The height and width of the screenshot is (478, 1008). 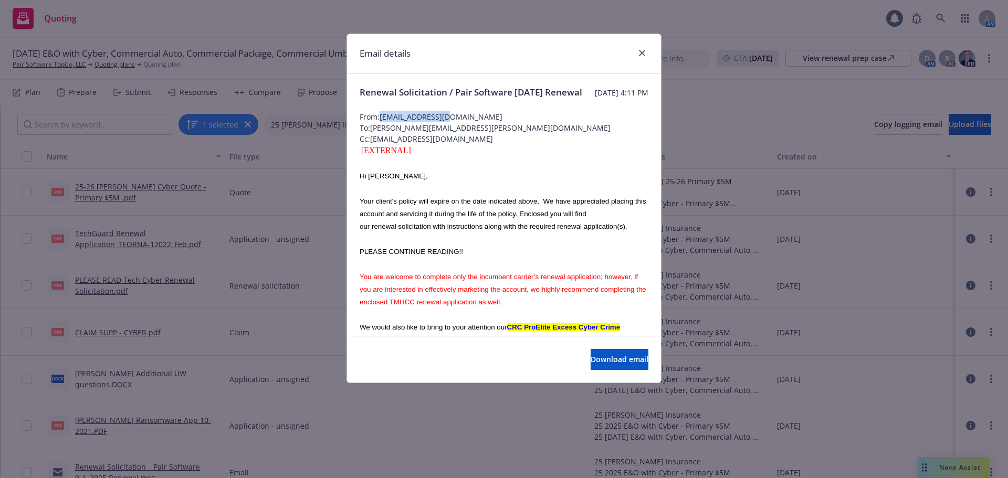 What do you see at coordinates (642, 53) in the screenshot?
I see `a: close` at bounding box center [642, 53].